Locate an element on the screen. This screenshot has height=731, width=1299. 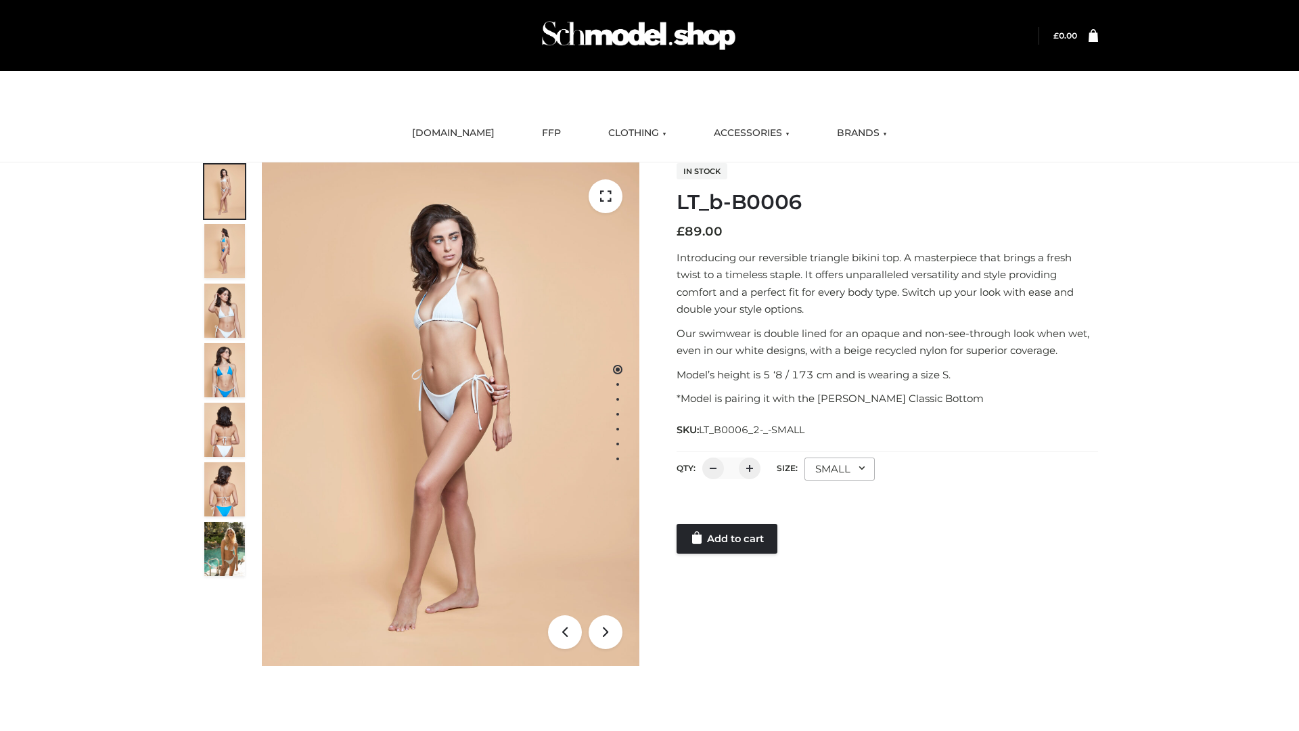
bdi: 89.00 is located at coordinates (700, 231).